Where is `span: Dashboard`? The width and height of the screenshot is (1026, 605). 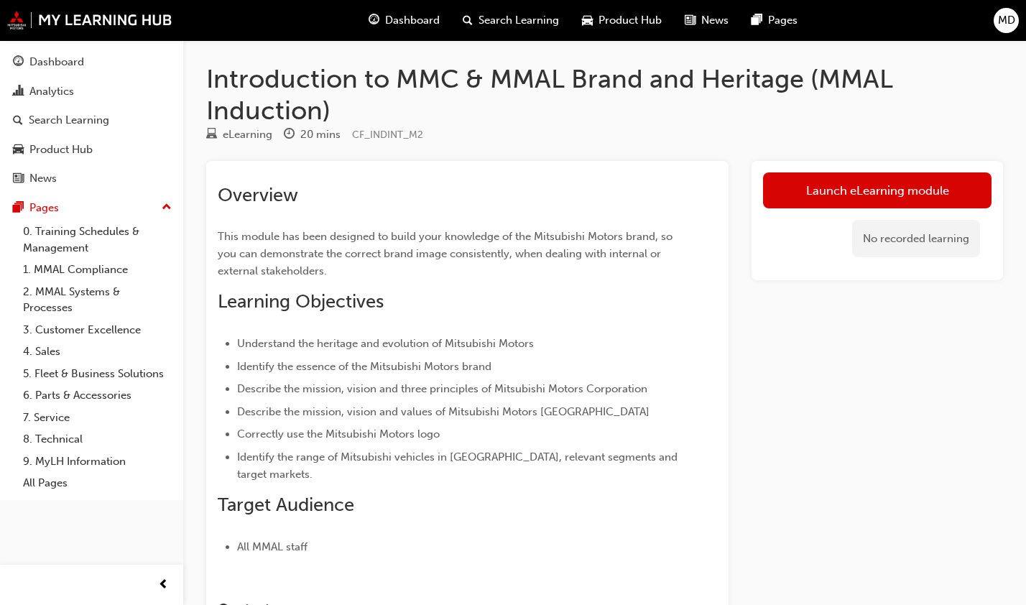 span: Dashboard is located at coordinates (412, 20).